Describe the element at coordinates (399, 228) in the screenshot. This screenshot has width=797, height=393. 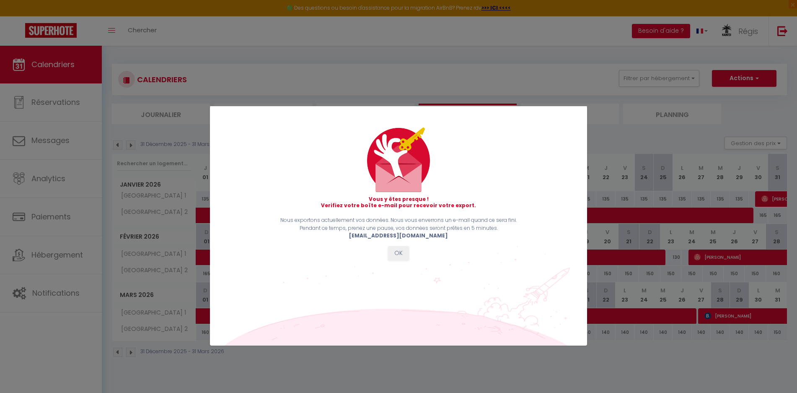
I see `p: Pendant ce temps, prenez une pause, vos données seront prêtes en 5 minutes.` at that location.